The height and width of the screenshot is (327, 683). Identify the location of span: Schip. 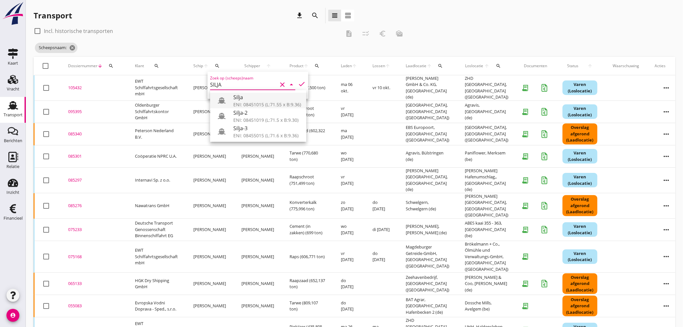
(198, 66).